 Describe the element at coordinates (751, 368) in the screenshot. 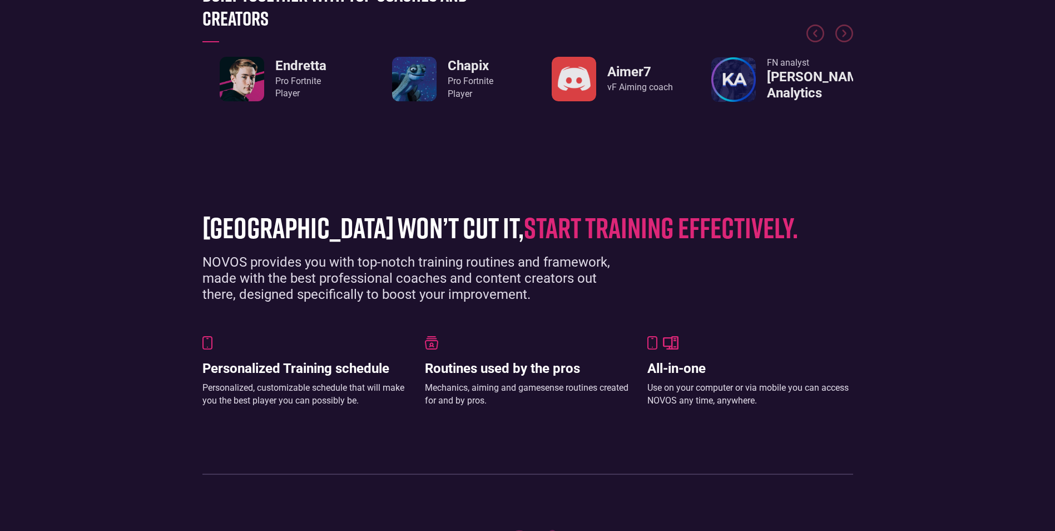

I see `h3: All-in-one` at that location.